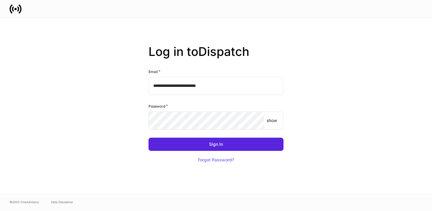 This screenshot has height=211, width=432. Describe the element at coordinates (216, 160) in the screenshot. I see `button: Forgot Password?` at that location.